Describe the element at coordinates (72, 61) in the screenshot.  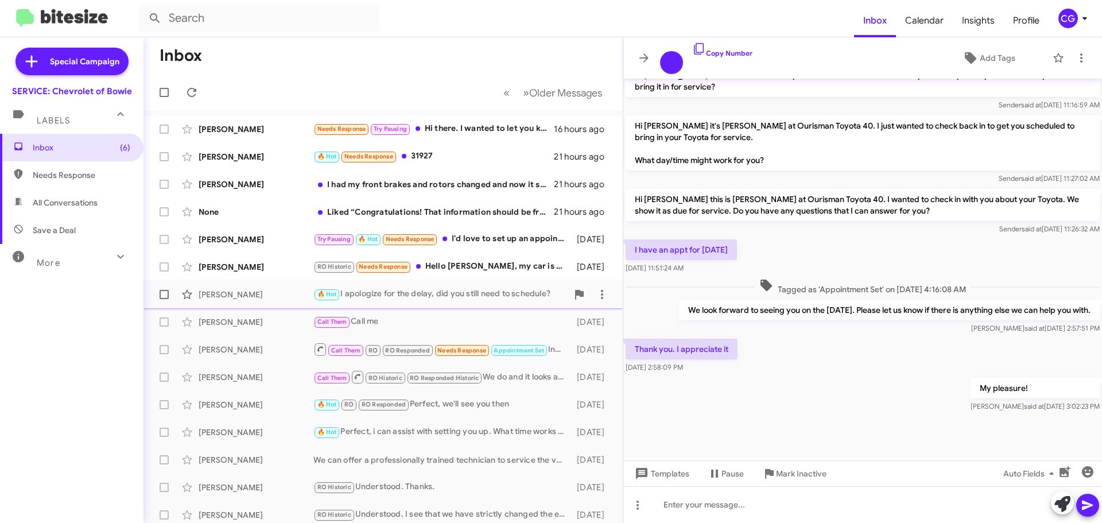
I see `a: Special Campaign` at that location.